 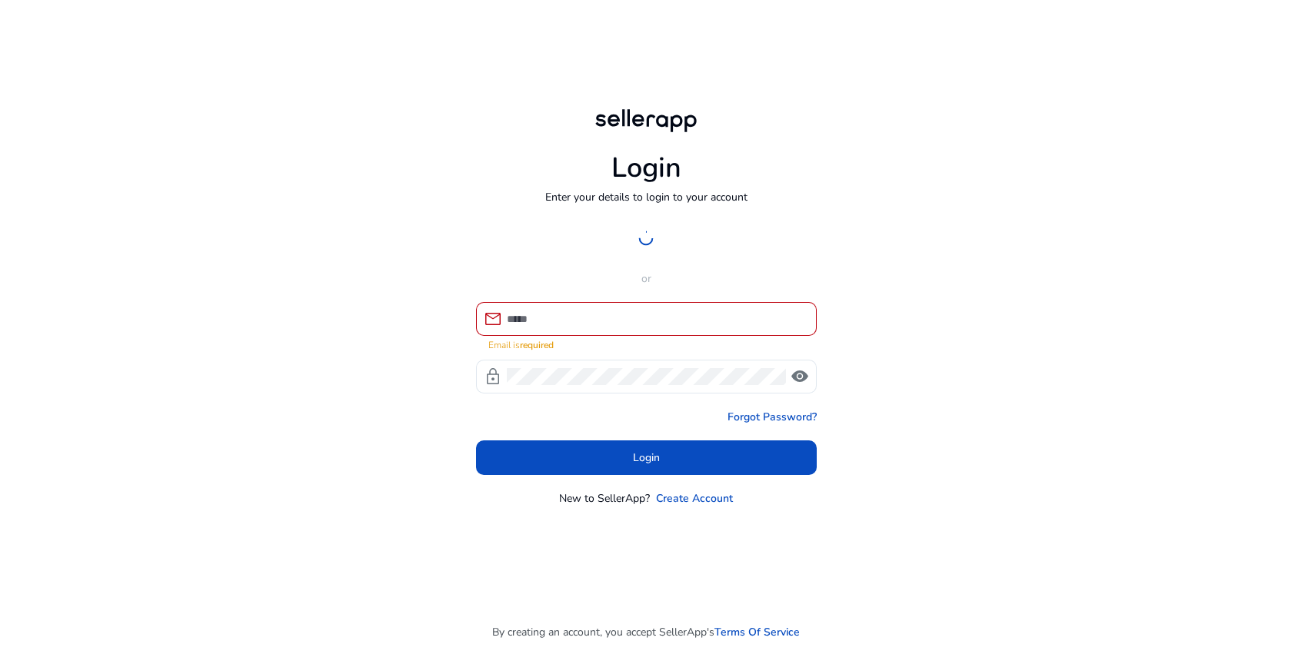 What do you see at coordinates (604, 498) in the screenshot?
I see `p: New to SellerApp?` at bounding box center [604, 498].